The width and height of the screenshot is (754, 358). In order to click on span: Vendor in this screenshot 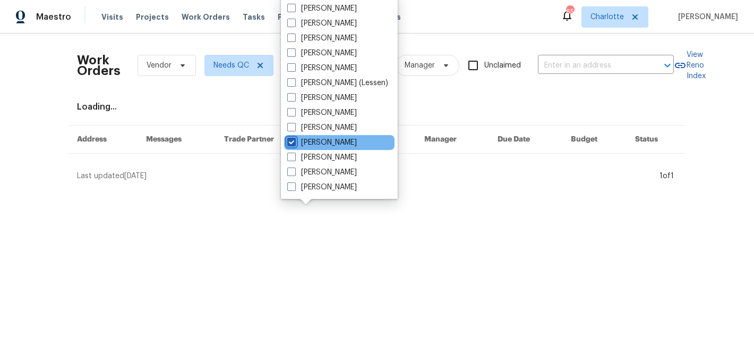, I will do `click(159, 65)`.